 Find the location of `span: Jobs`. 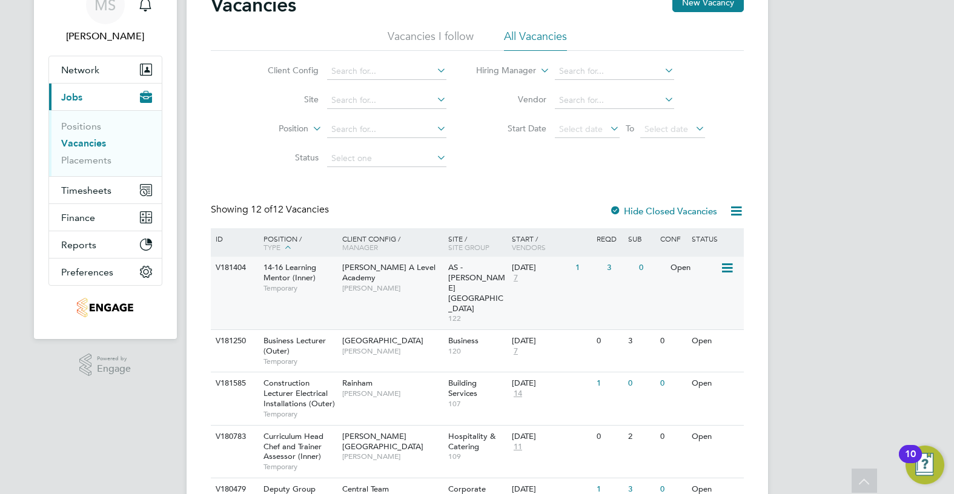

span: Jobs is located at coordinates (71, 97).